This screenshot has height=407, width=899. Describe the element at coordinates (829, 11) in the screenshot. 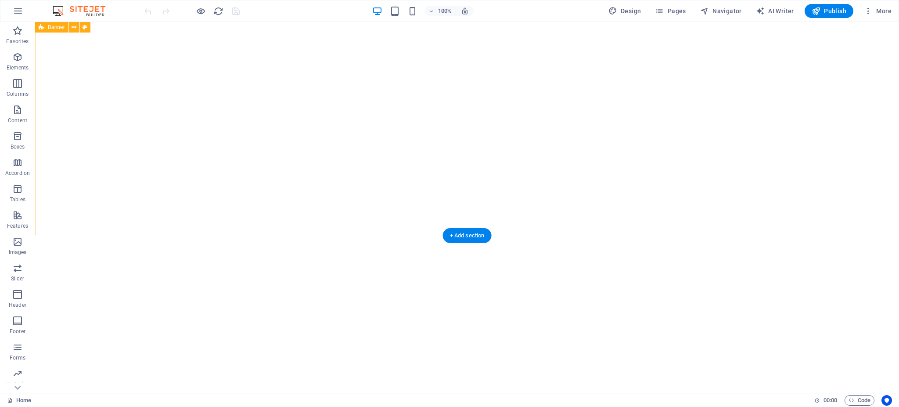

I see `button: Publish` at that location.